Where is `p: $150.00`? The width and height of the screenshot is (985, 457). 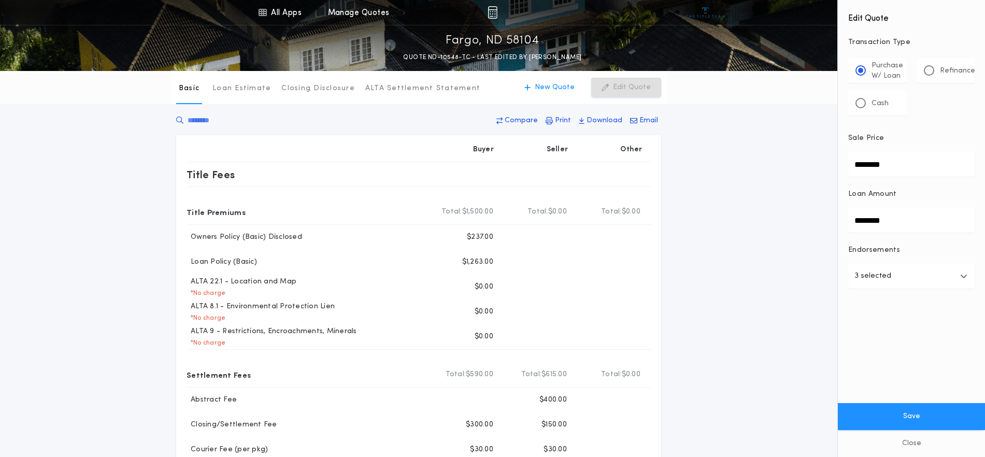
p: $150.00 is located at coordinates (554, 425).